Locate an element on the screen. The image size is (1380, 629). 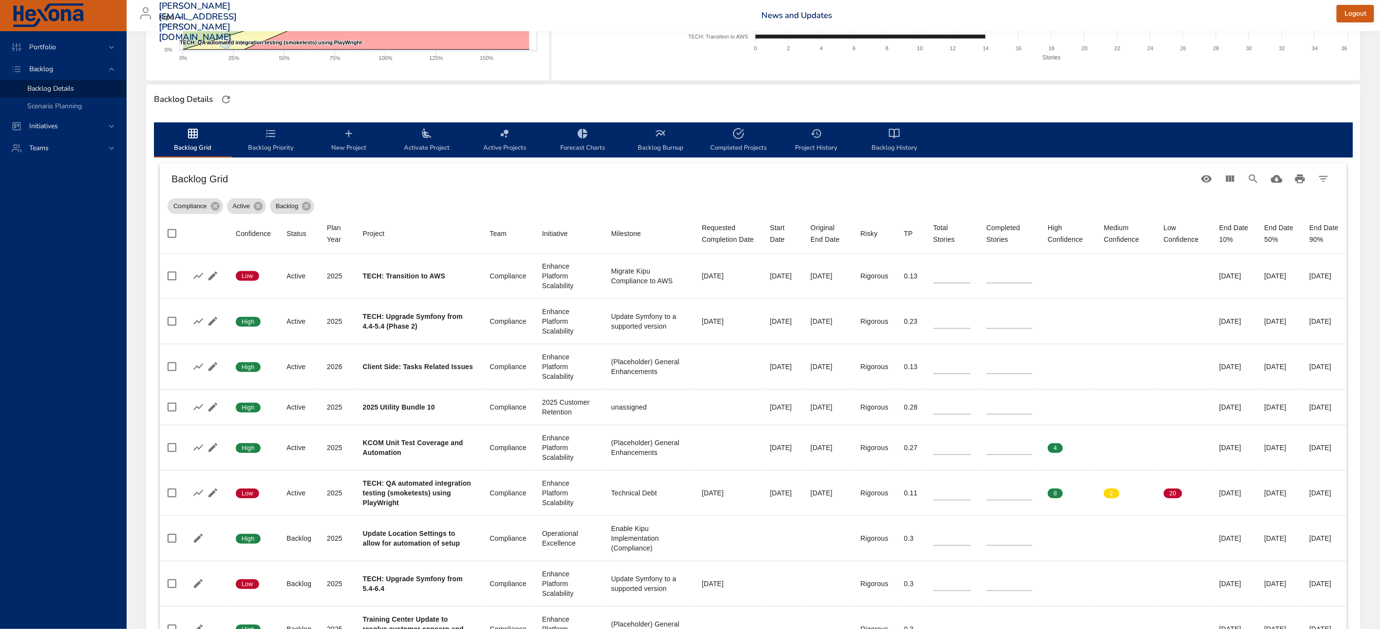
img: Hexona is located at coordinates (48, 16).